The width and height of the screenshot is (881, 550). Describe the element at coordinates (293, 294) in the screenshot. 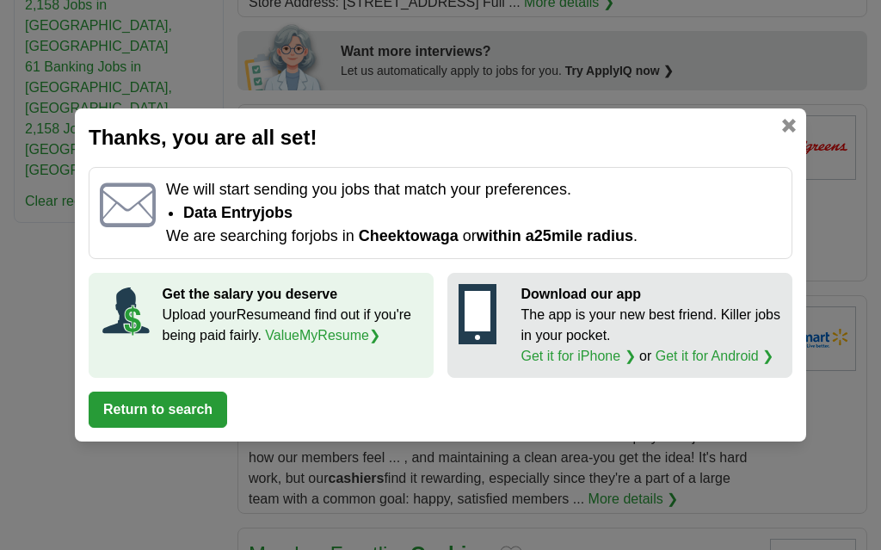

I see `p: Get the salary you deserve` at that location.